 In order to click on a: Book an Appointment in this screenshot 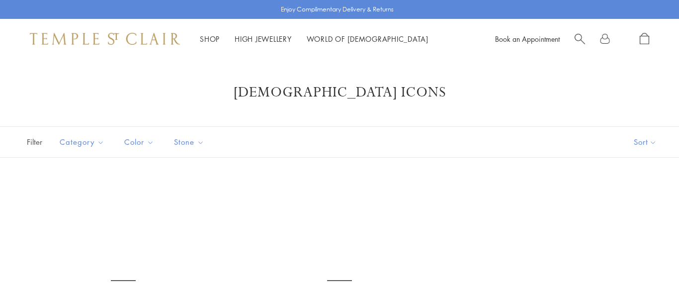, I will do `click(527, 39)`.